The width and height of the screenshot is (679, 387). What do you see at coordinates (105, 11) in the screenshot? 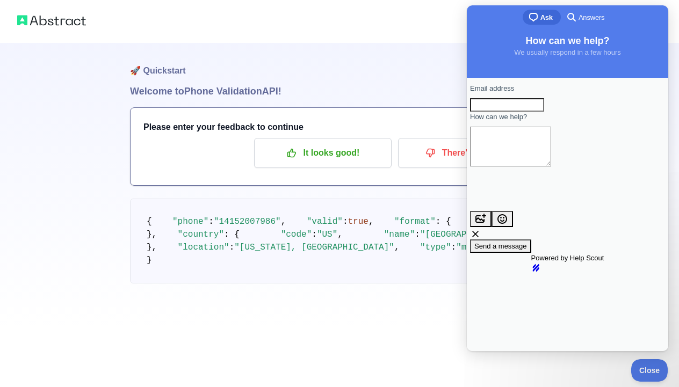
I see `span: search-medium` at bounding box center [105, 11].